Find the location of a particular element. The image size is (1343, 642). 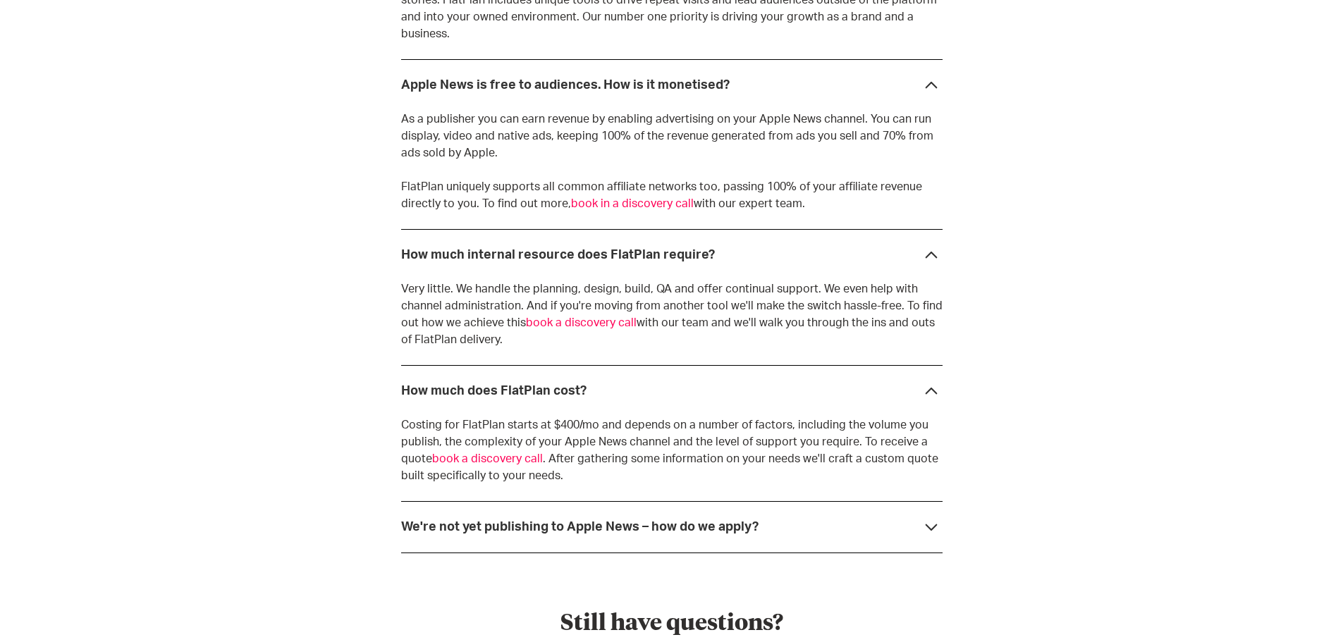

a: book in a discovery call is located at coordinates (632, 204).